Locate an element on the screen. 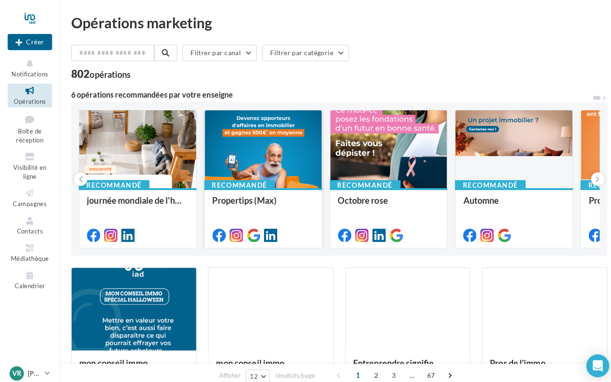 The width and height of the screenshot is (611, 382). div: 802 is located at coordinates (99, 73).